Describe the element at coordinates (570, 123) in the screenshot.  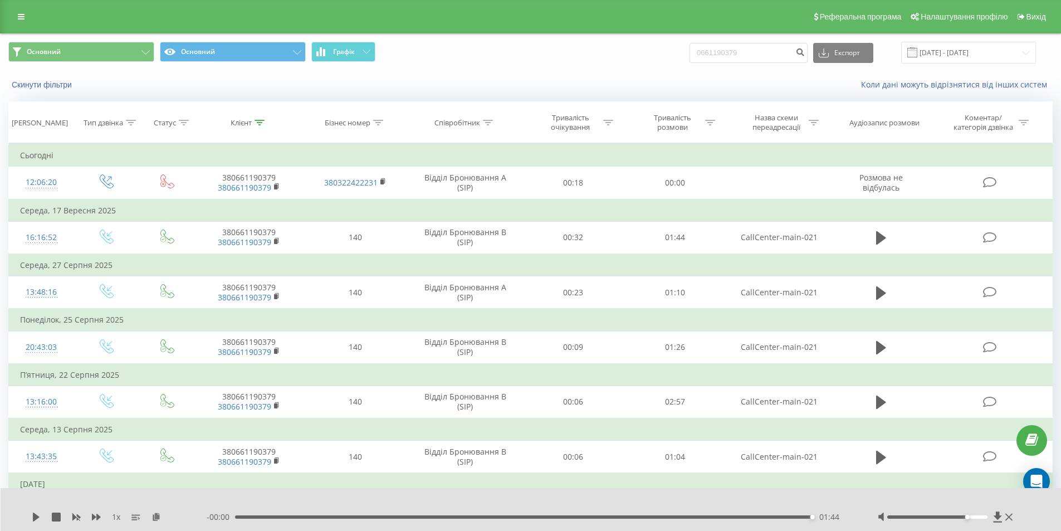
I see `div: Тривалість очікування` at that location.